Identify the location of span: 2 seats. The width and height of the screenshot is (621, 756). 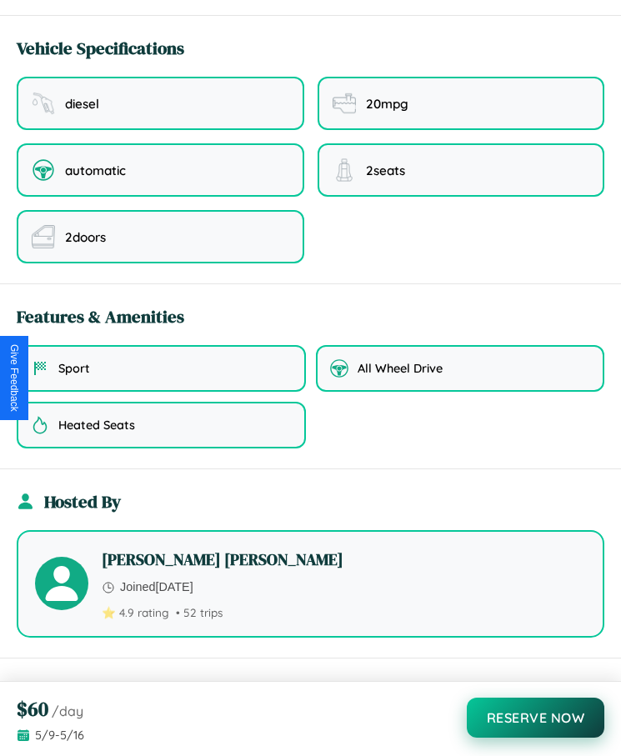
(385, 170).